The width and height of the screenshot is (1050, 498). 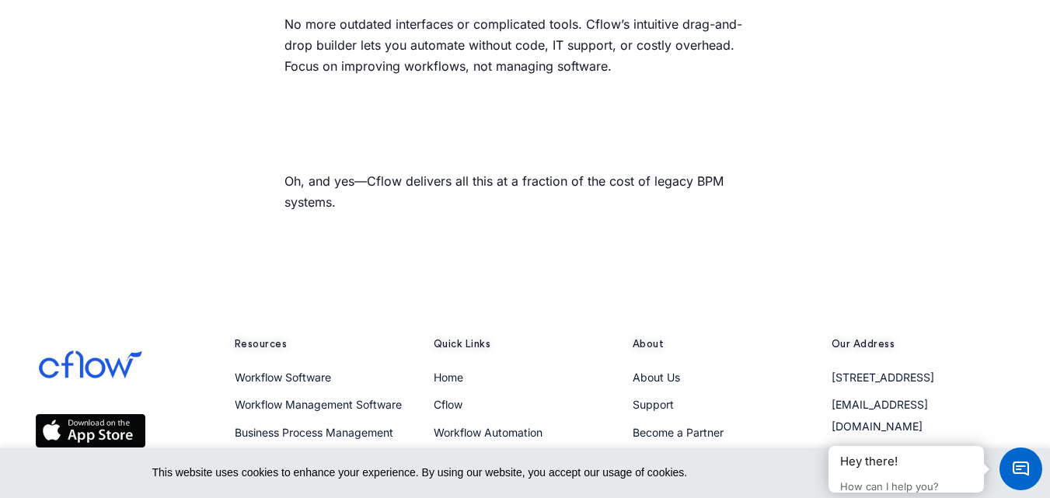 What do you see at coordinates (656, 377) in the screenshot?
I see `a: About Us` at bounding box center [656, 377].